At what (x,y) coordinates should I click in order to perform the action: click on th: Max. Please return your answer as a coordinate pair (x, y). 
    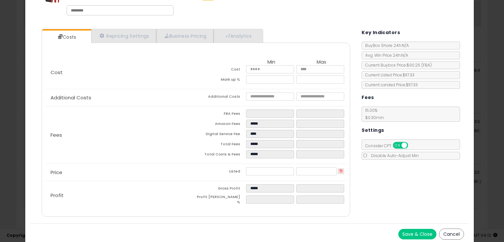
    Looking at the image, I should click on (321, 62).